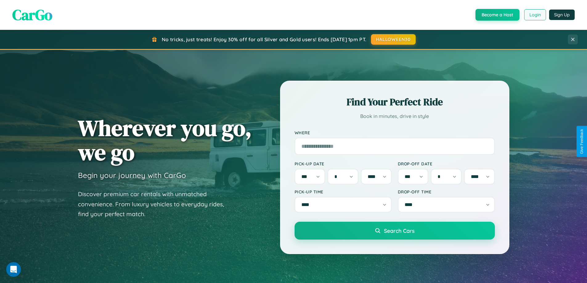  I want to click on p: Book in minutes, drive in style, so click(395, 116).